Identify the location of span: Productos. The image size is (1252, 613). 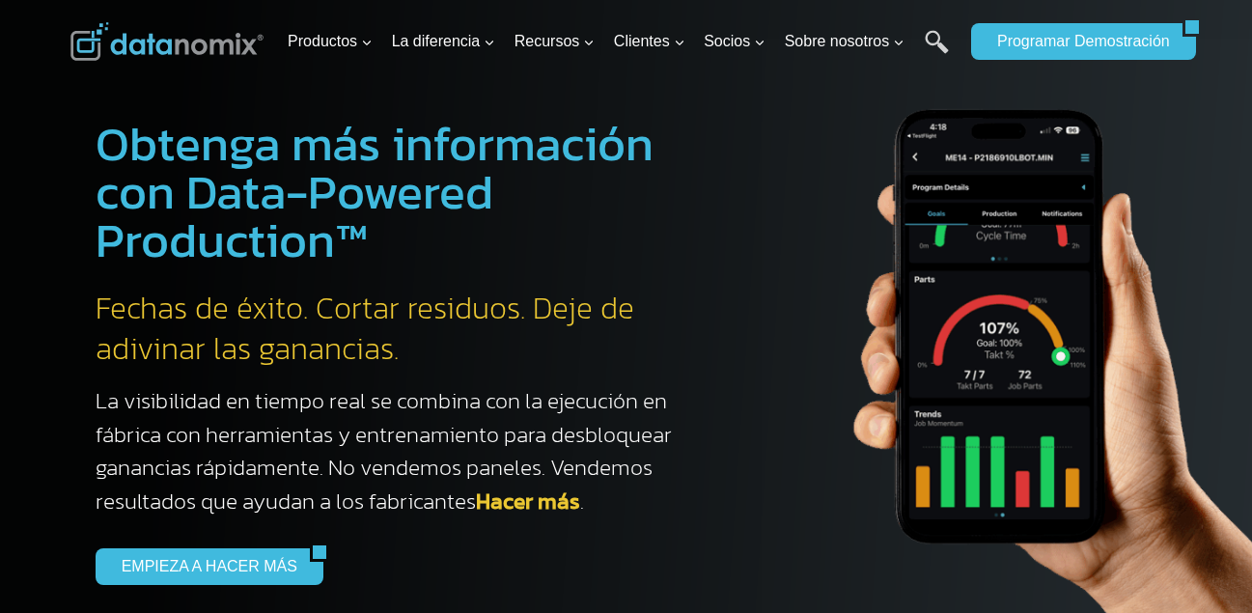
(330, 41).